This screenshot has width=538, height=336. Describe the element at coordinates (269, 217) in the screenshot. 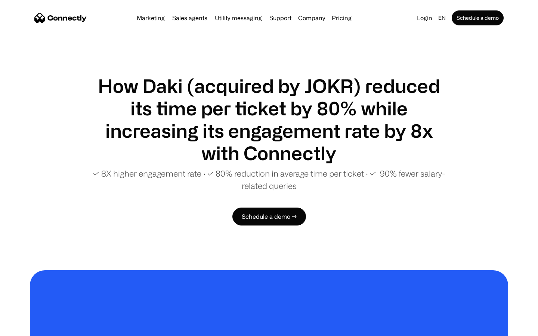

I see `a: Schedule a demo →` at that location.